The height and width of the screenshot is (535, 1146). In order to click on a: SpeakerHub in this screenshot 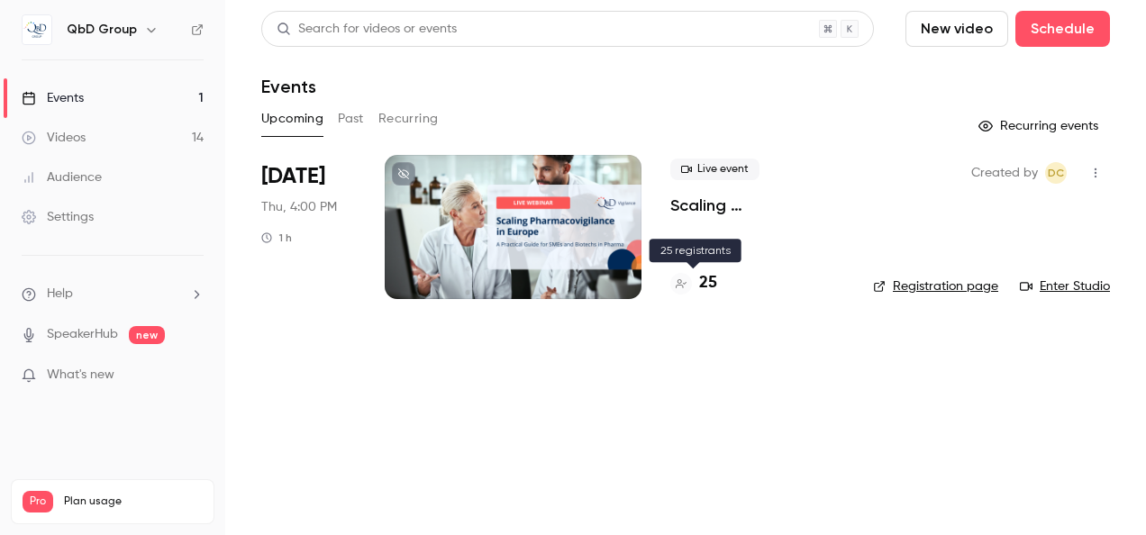, I will do `click(82, 334)`.